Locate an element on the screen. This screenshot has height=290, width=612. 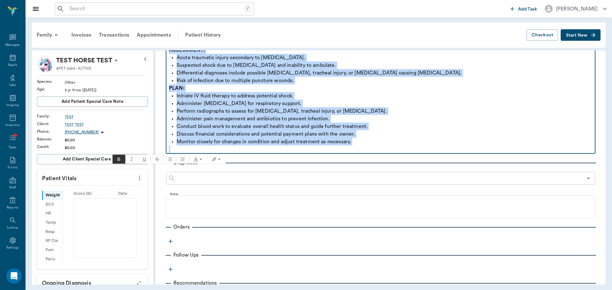
p: #PET-2264 - ACTIVE is located at coordinates (74, 69).